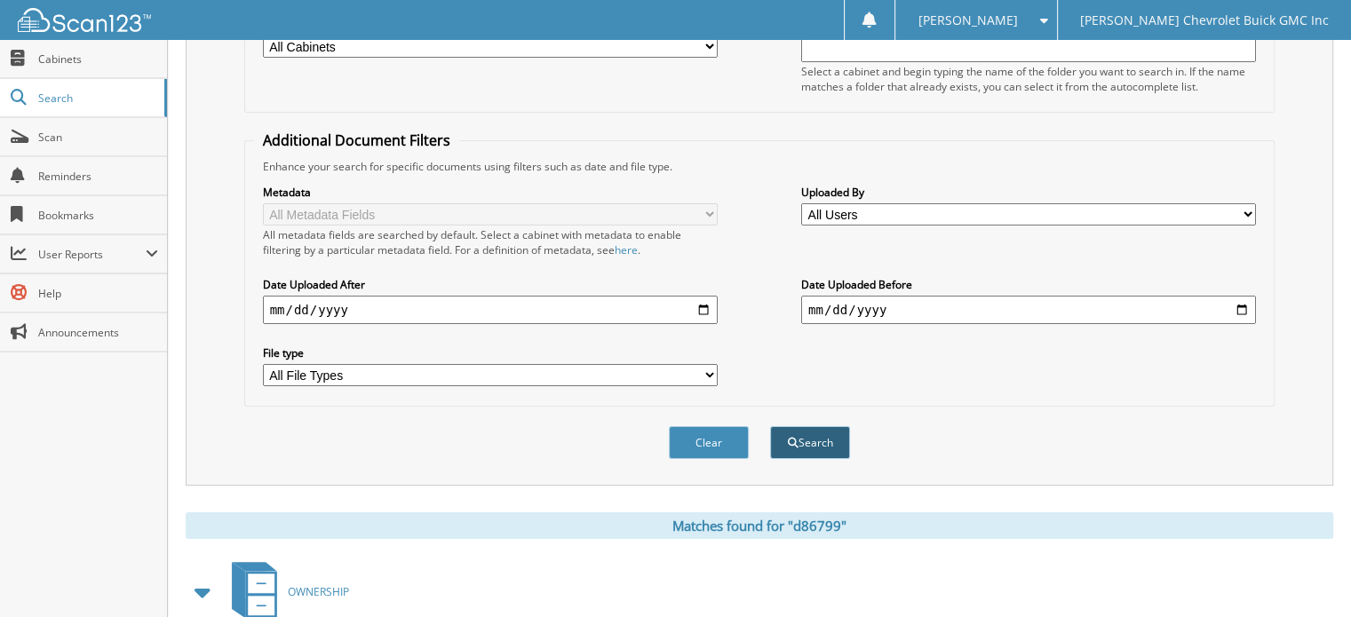 This screenshot has height=617, width=1351. Describe the element at coordinates (1029, 79) in the screenshot. I see `div: Select a cabinet and begin typing the name of the folder you want to search in. If the name match...` at that location.